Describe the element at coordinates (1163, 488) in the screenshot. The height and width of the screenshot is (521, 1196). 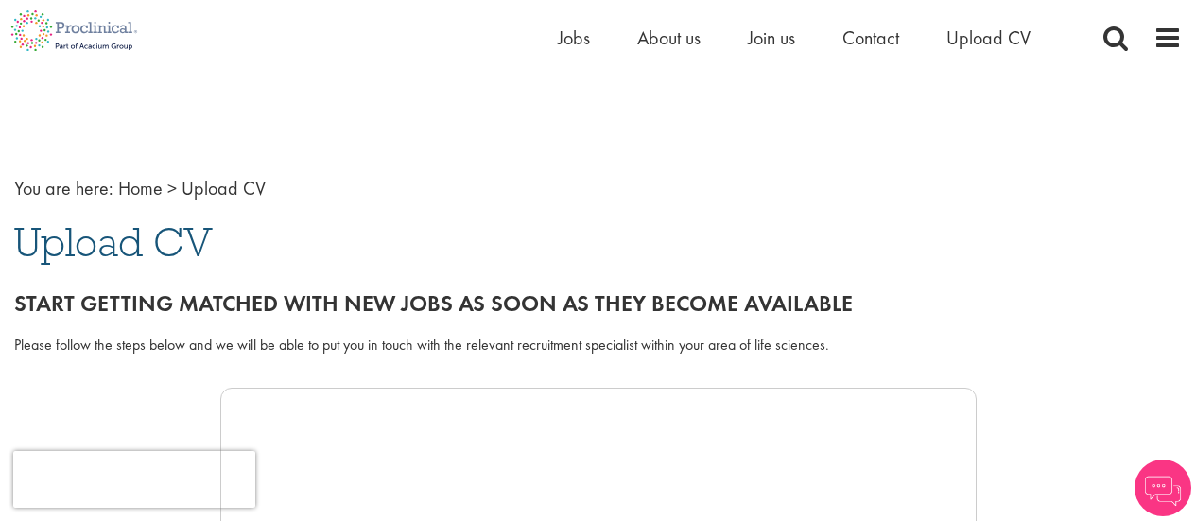
I see `img: Chatbot` at that location.